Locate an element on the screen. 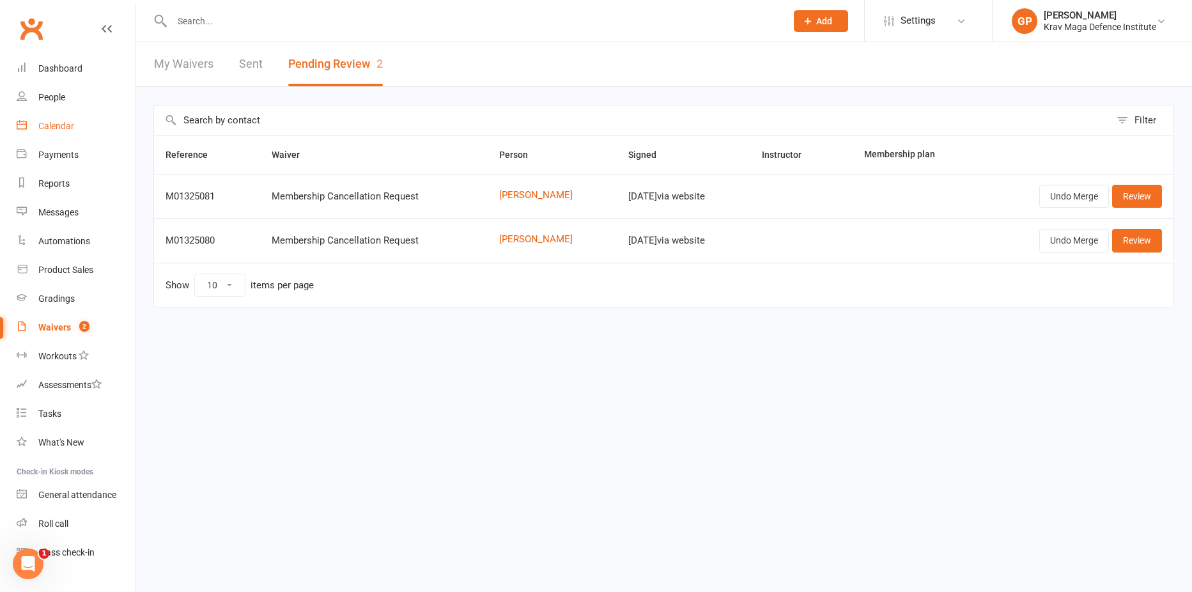 The width and height of the screenshot is (1192, 592). div: Krav Maga Defence Institute is located at coordinates (1100, 27).